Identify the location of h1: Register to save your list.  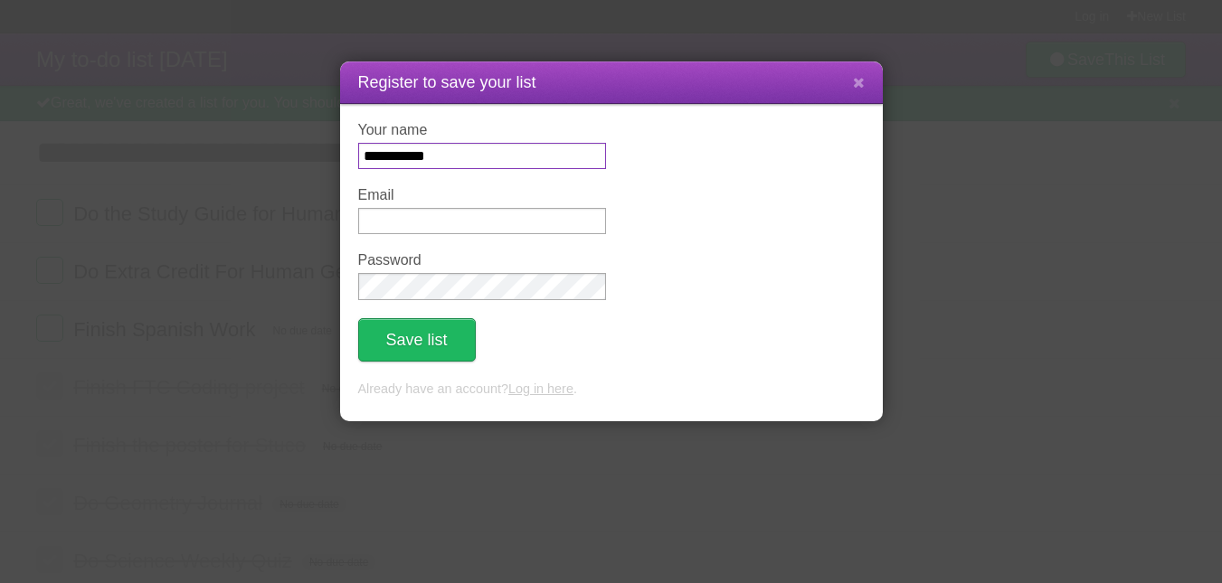
(611, 82).